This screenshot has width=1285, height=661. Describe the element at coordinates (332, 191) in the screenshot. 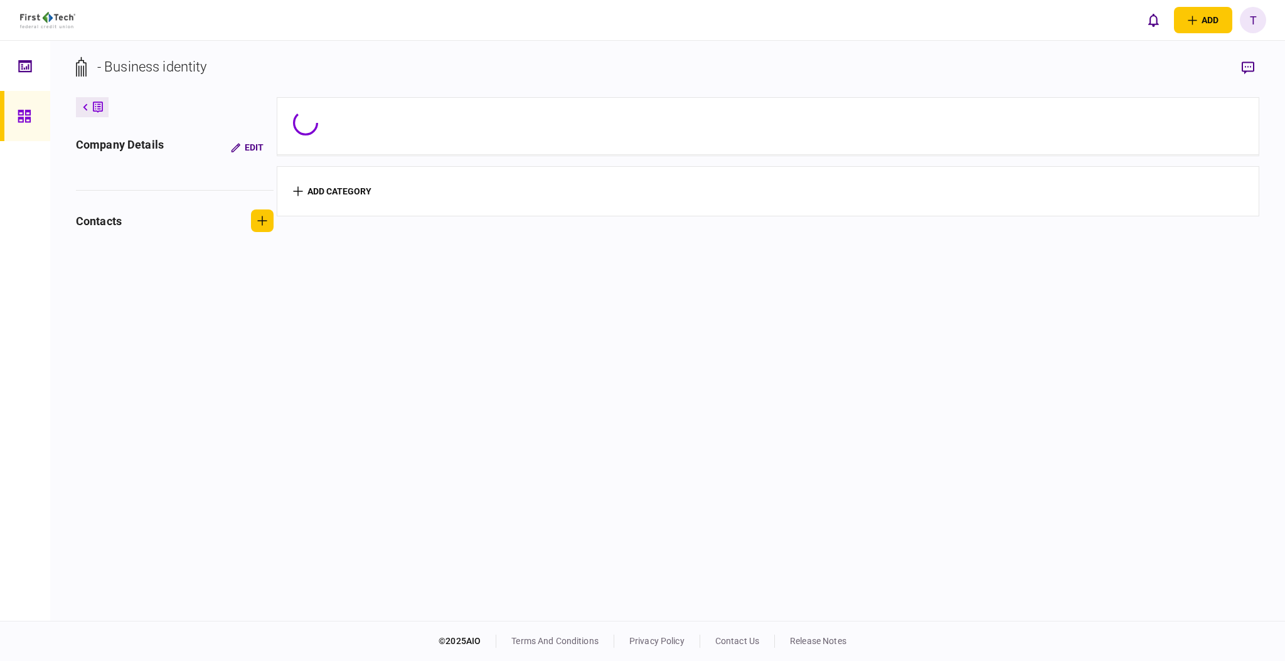

I see `button: add category` at that location.